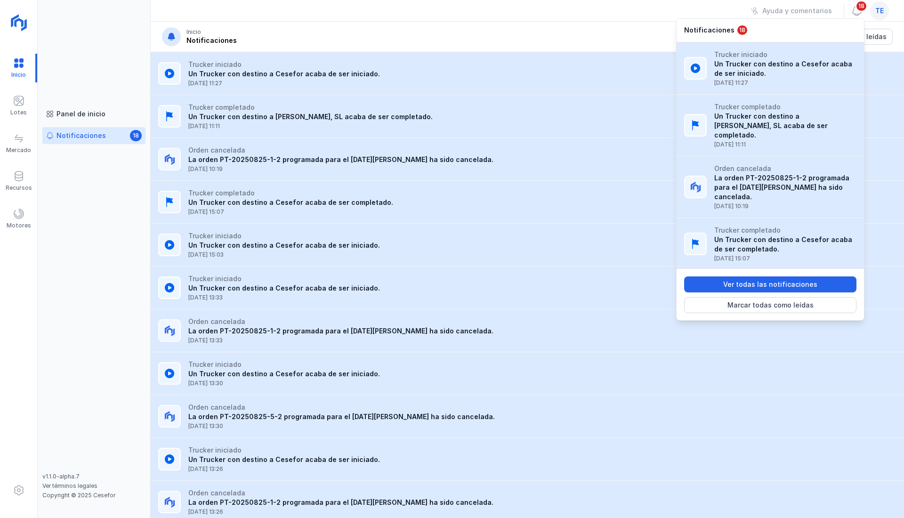  I want to click on img: logoRight.svg, so click(19, 23).